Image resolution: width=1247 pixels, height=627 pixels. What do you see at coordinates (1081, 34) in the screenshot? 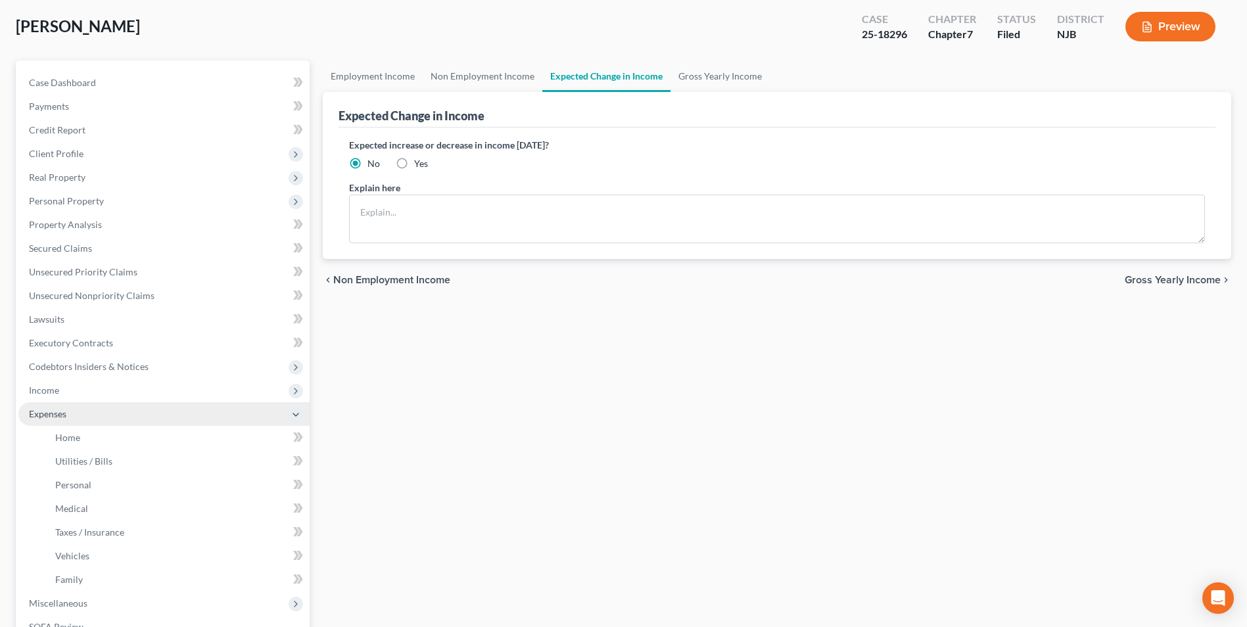
I see `div: NJB` at bounding box center [1081, 34].